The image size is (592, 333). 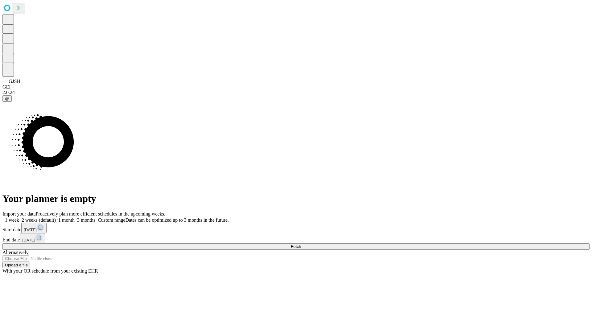 I want to click on button: Upload a file, so click(x=16, y=265).